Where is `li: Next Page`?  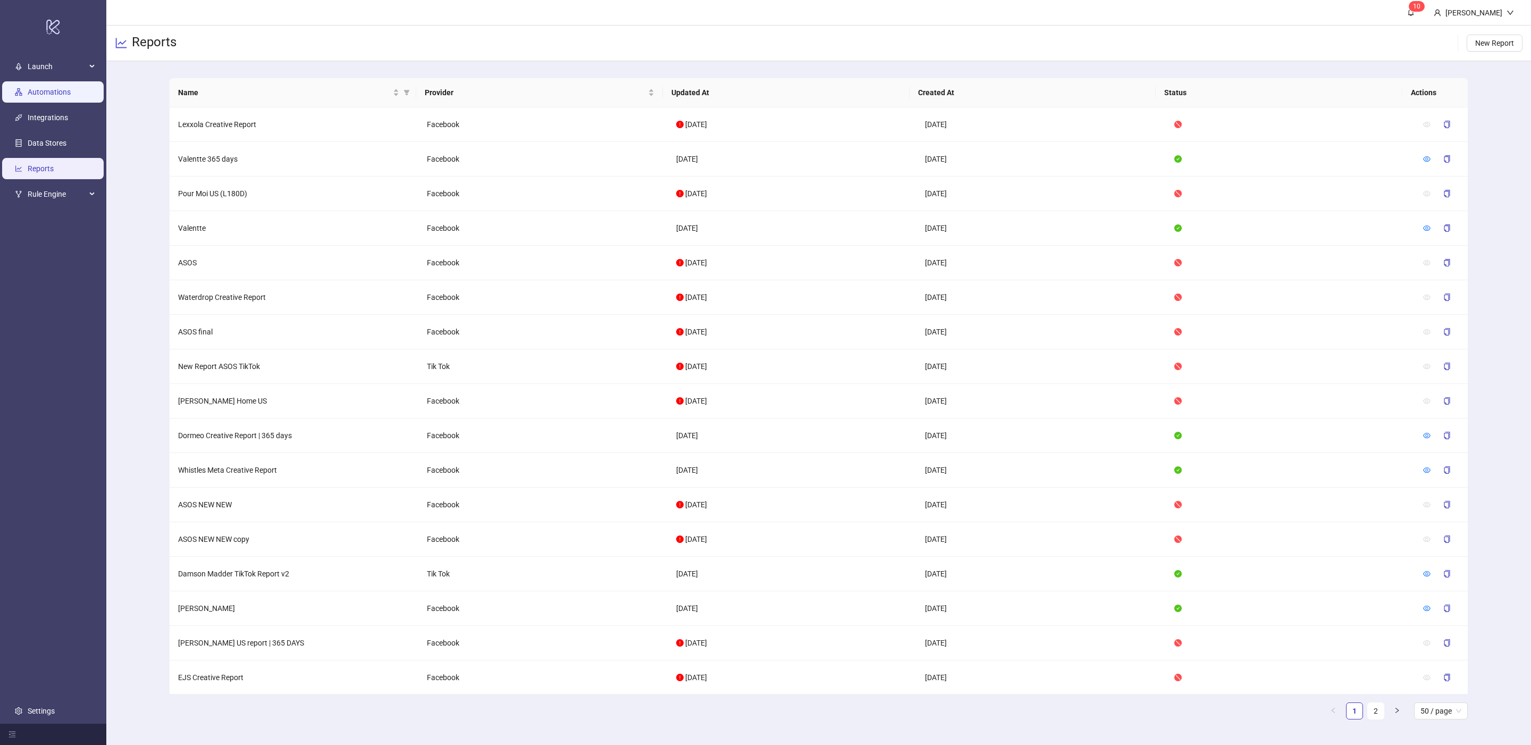
li: Next Page is located at coordinates (1397, 711).